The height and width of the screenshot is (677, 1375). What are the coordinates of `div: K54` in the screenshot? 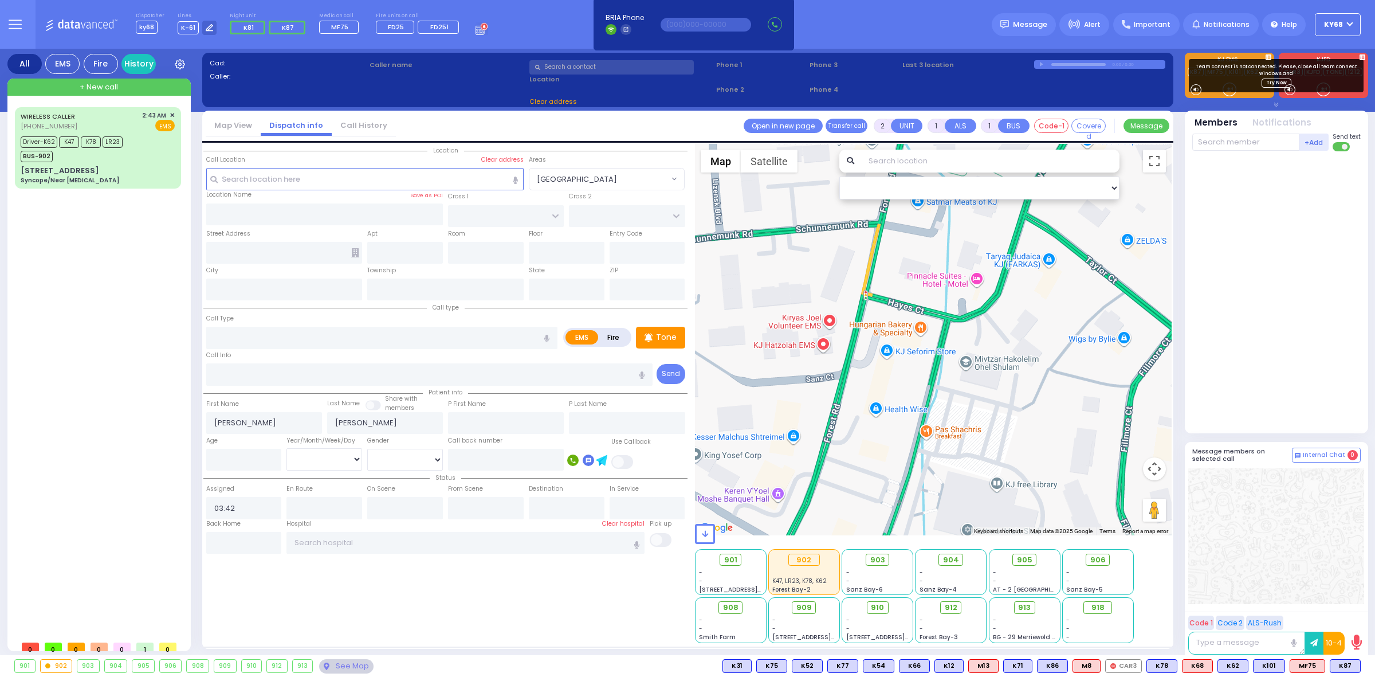 It's located at (878, 666).